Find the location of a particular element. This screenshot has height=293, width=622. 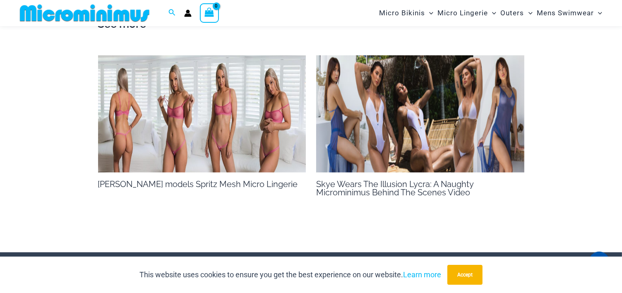

span: Micro Lingerie is located at coordinates (463, 13).